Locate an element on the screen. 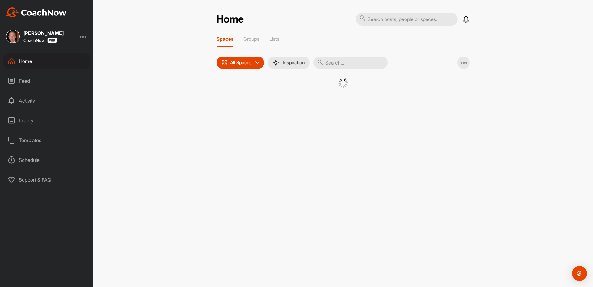 This screenshot has height=287, width=593. img: menuIcon is located at coordinates (276, 63).